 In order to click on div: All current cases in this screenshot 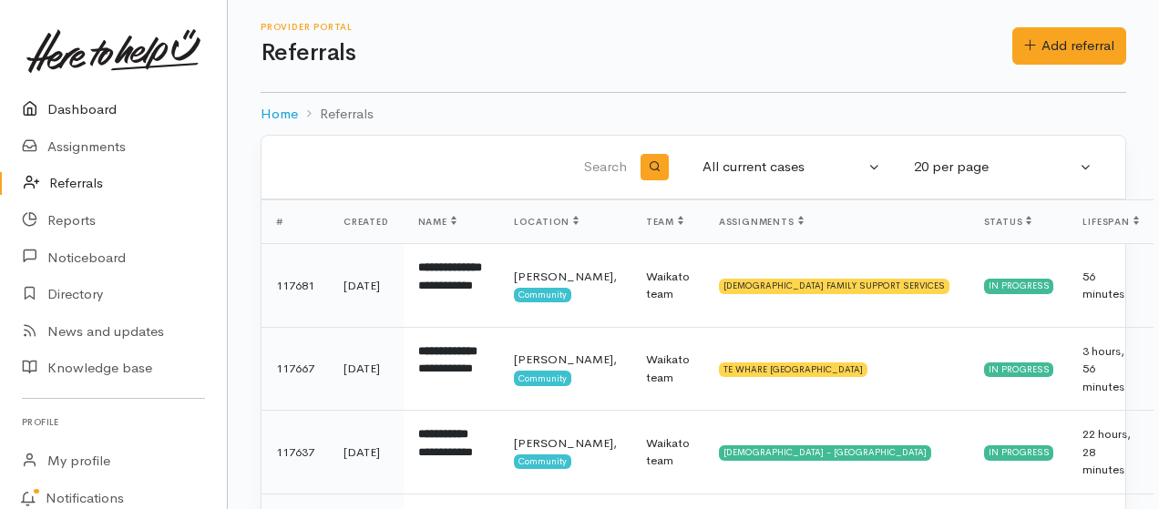, I will do `click(784, 167)`.